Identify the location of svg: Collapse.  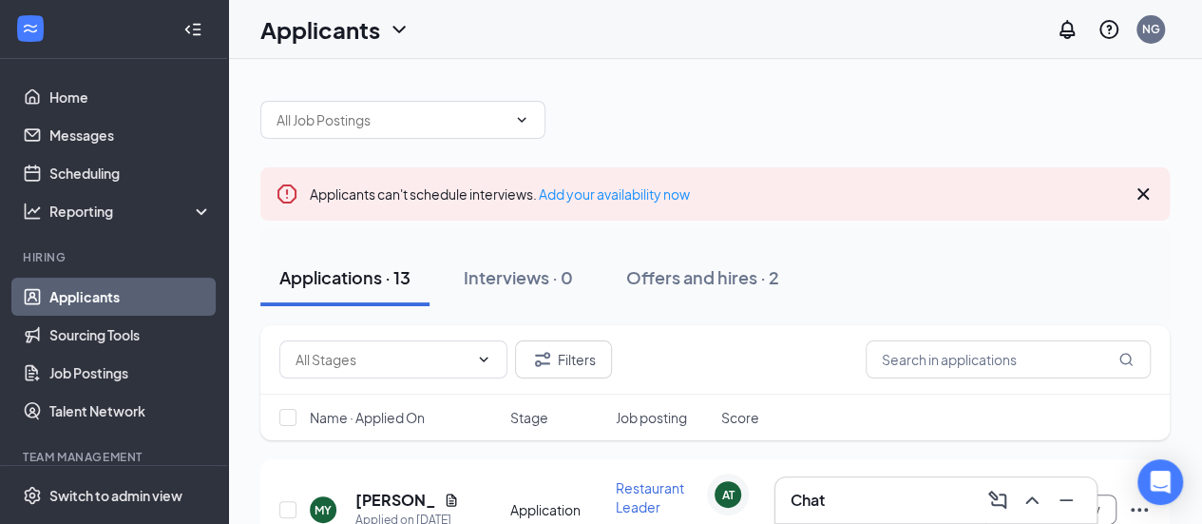
(193, 29).